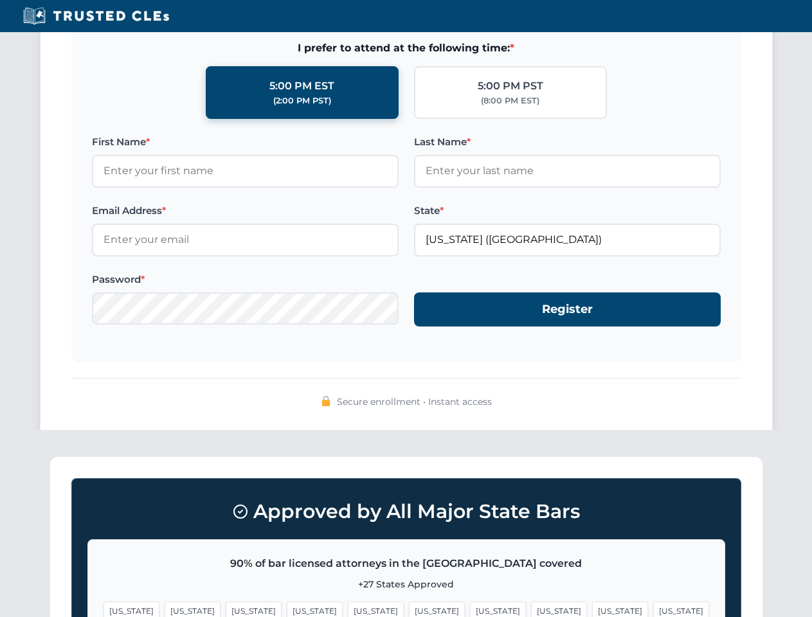 The height and width of the screenshot is (617, 812). I want to click on div: (8:00 PM EST), so click(510, 101).